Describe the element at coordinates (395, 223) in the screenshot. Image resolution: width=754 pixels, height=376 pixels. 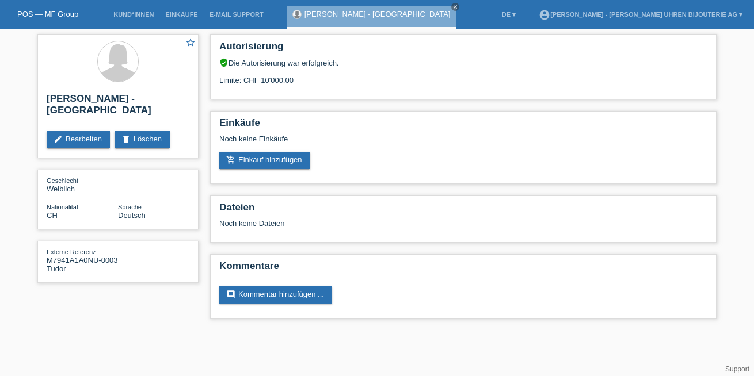
I see `div: Noch keine Dateien` at that location.